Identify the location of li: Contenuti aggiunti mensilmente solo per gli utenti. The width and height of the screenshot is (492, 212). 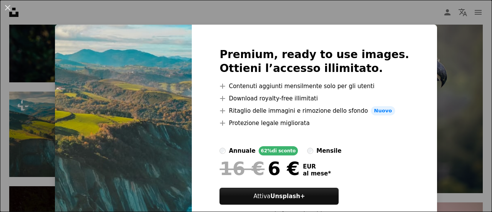
(314, 86).